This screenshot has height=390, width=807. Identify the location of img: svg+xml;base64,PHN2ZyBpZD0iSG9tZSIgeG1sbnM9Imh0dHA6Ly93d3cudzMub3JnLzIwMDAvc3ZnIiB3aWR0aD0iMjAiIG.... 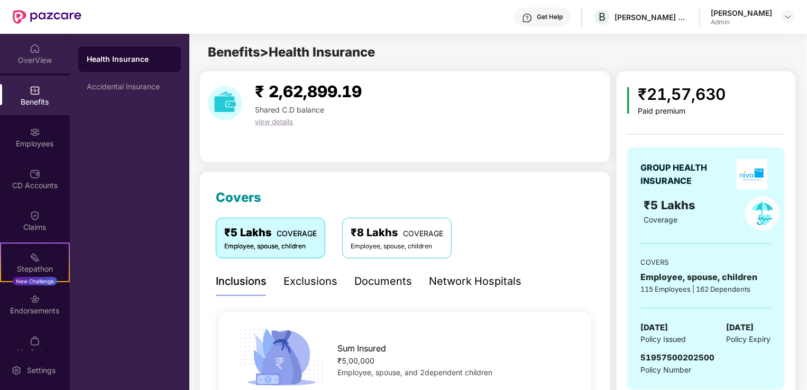
(35, 49).